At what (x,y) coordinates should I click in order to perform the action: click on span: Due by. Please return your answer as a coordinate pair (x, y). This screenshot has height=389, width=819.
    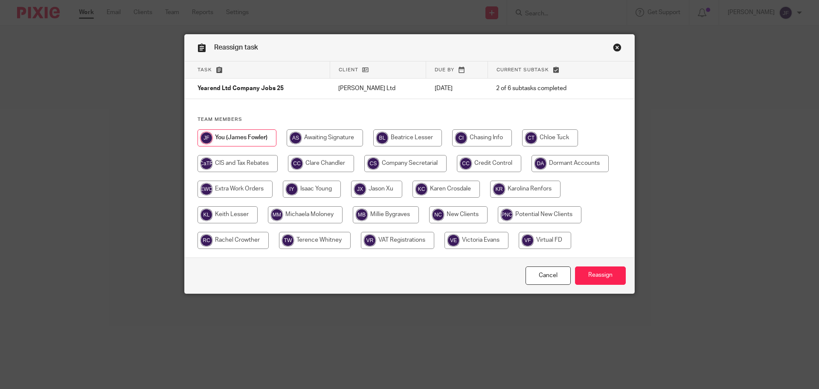
    Looking at the image, I should click on (445, 70).